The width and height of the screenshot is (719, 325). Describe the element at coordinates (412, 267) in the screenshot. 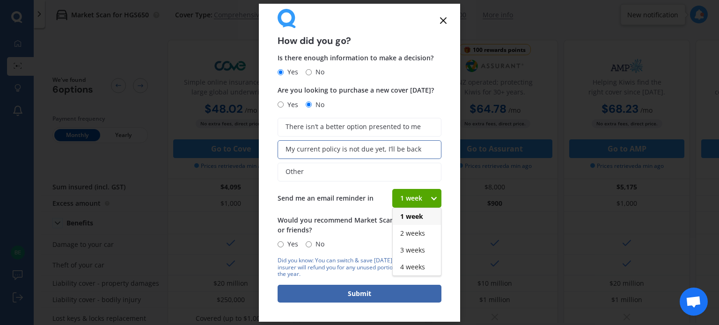

I see `span: 4 weeks` at that location.